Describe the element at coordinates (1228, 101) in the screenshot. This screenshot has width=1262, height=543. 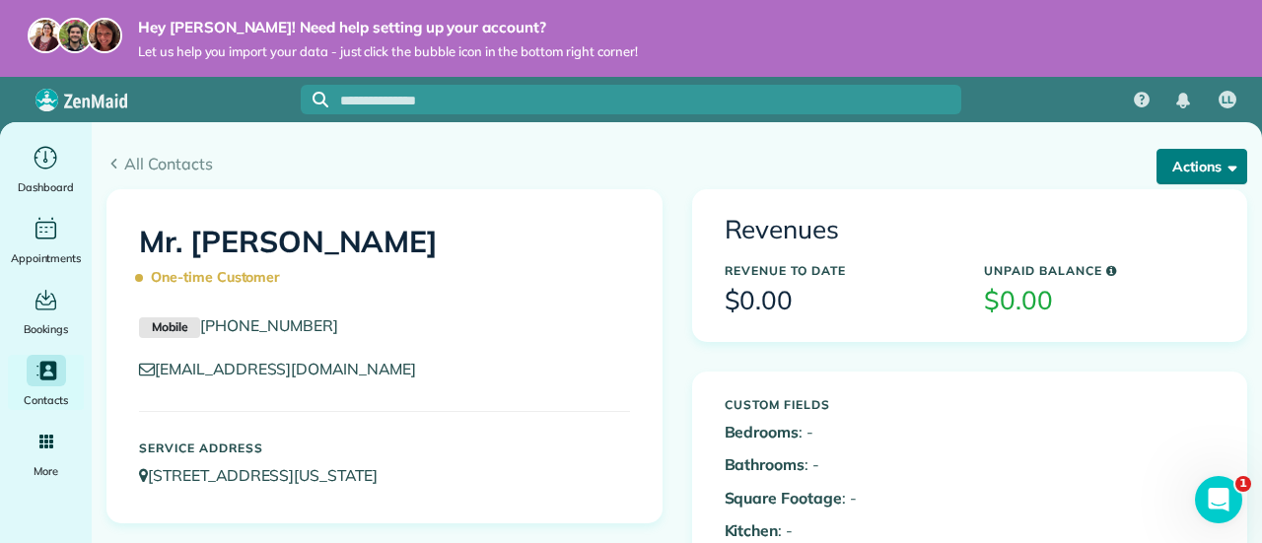
I see `span: LL` at that location.